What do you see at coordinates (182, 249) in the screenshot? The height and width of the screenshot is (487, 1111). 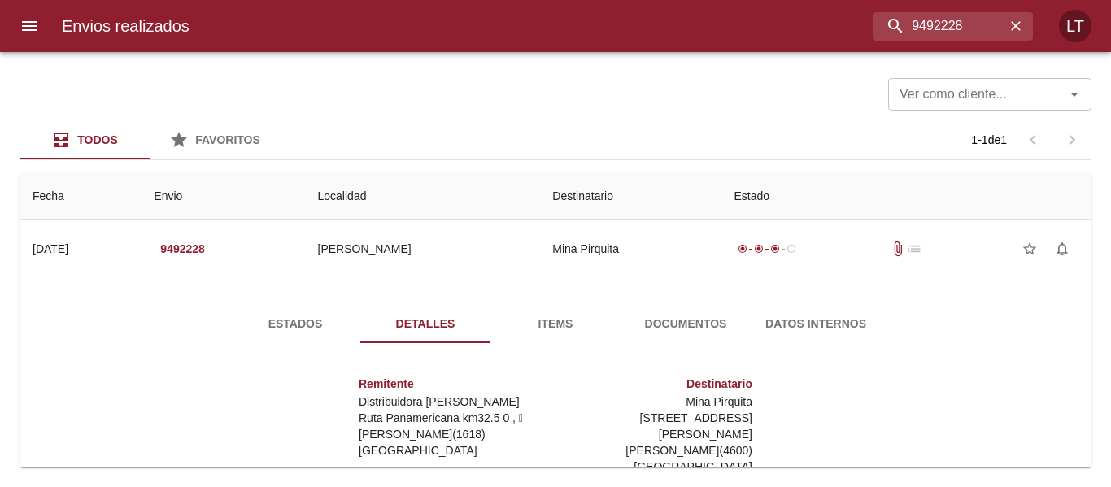 I see `button: 9492228` at bounding box center [182, 249].